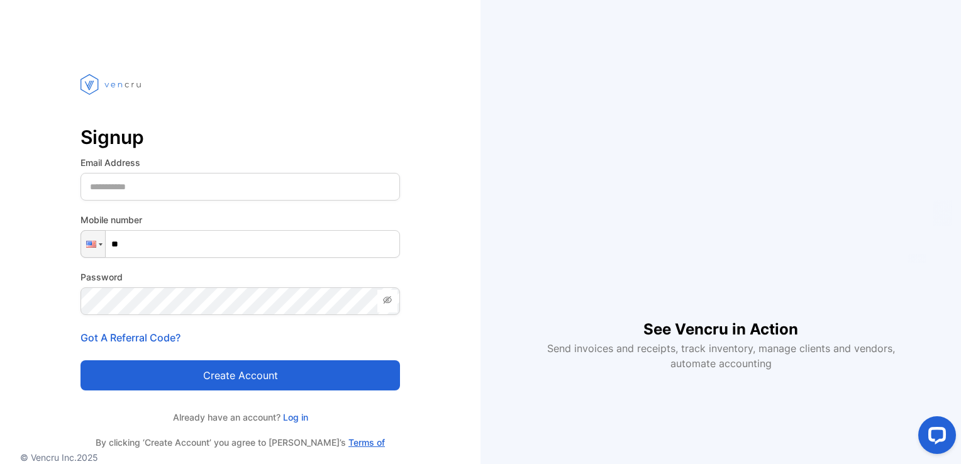 The height and width of the screenshot is (464, 961). Describe the element at coordinates (29, 24) in the screenshot. I see `button: Open LiveChat chat widget` at that location.